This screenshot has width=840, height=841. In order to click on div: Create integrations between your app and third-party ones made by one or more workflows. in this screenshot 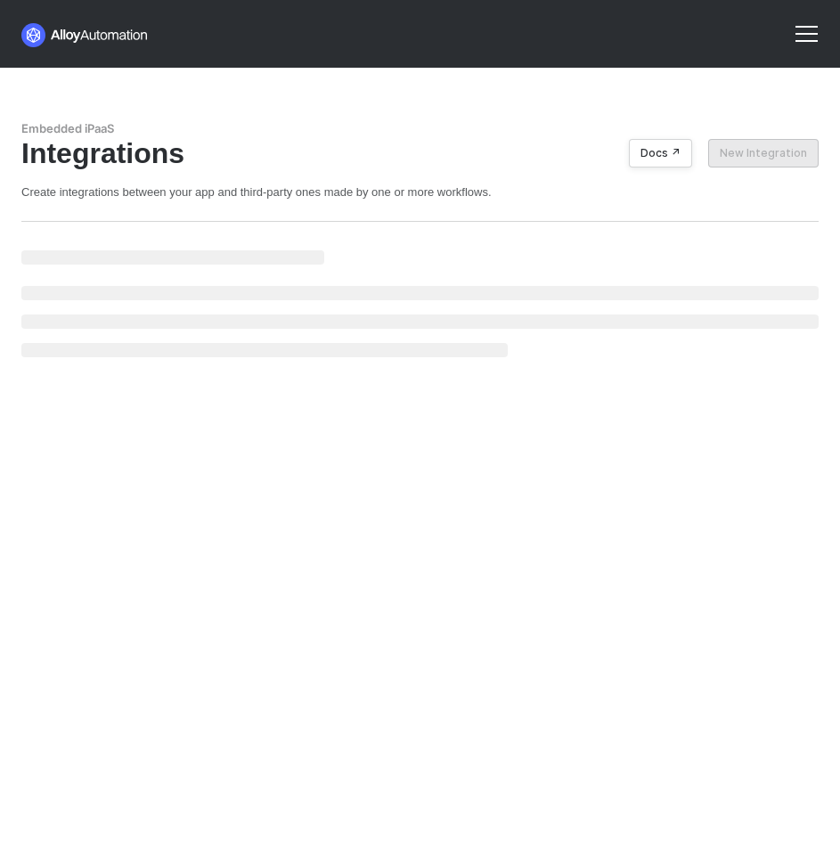, I will do `click(420, 192)`.